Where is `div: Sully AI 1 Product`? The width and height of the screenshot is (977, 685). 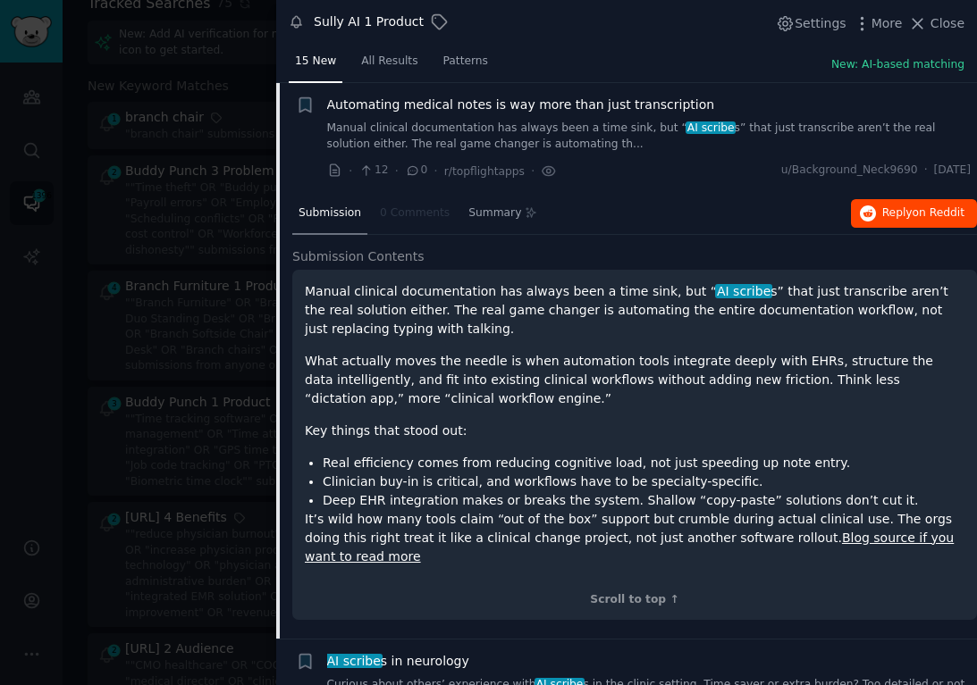
div: Sully AI 1 Product is located at coordinates (368, 21).